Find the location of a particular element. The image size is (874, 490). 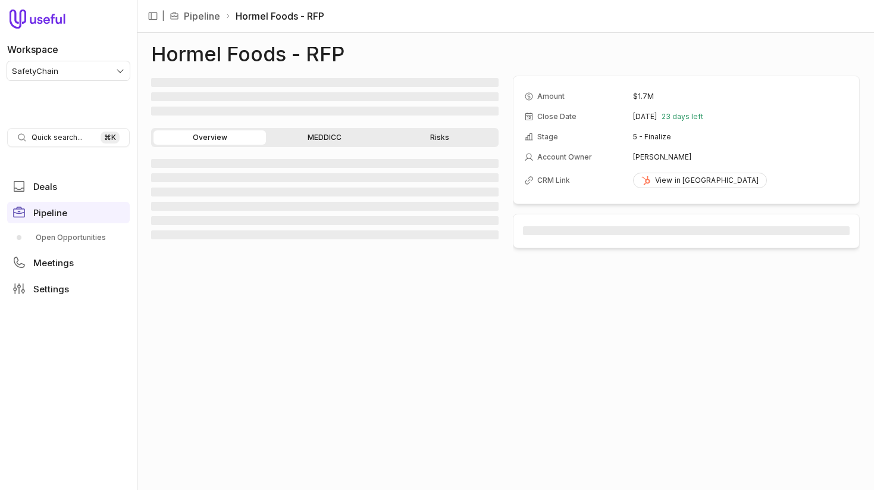

a: Risks is located at coordinates (439, 137).